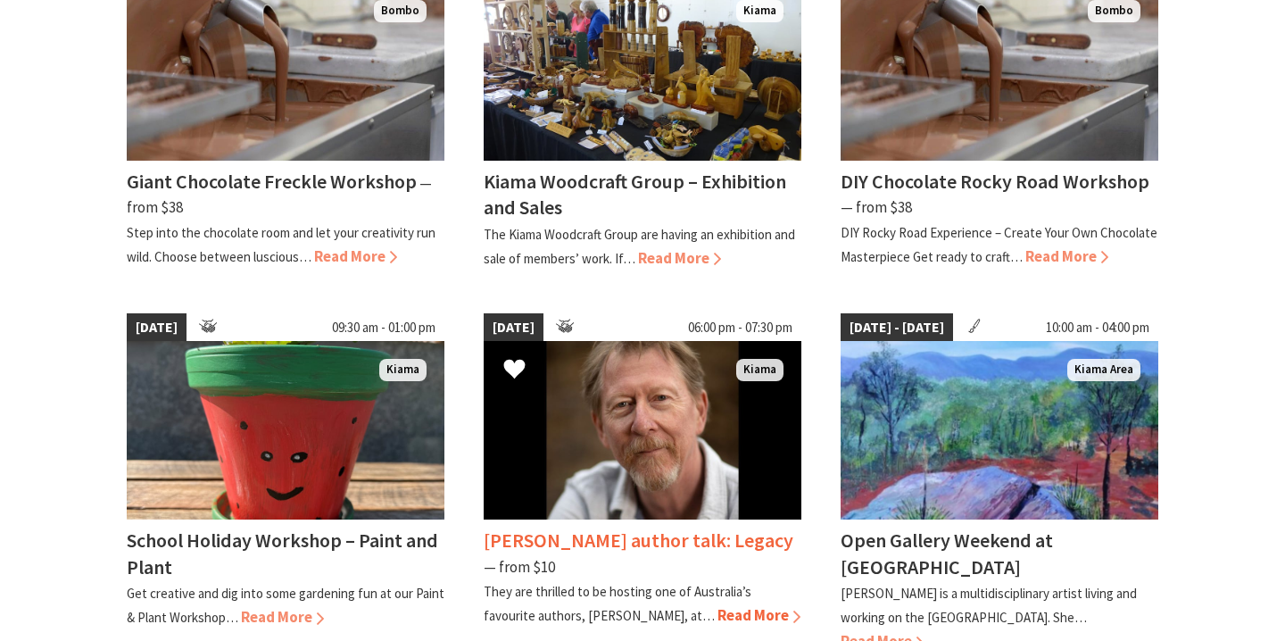 Image resolution: width=1285 pixels, height=641 pixels. I want to click on span: 06:00 pm - 07:30 pm, so click(740, 327).